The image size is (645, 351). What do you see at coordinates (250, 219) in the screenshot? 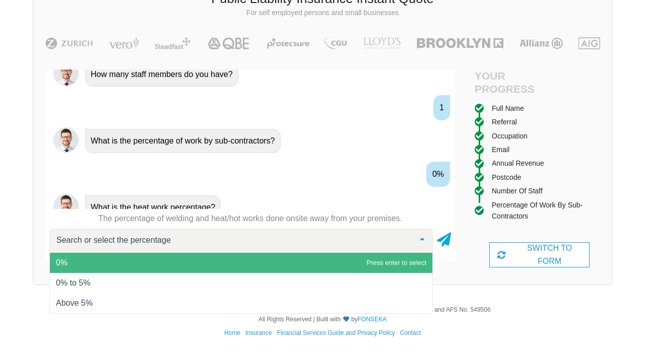
I see `p: The percentage of welding and heat/hot works done onsite away from your premises.` at bounding box center [250, 219].